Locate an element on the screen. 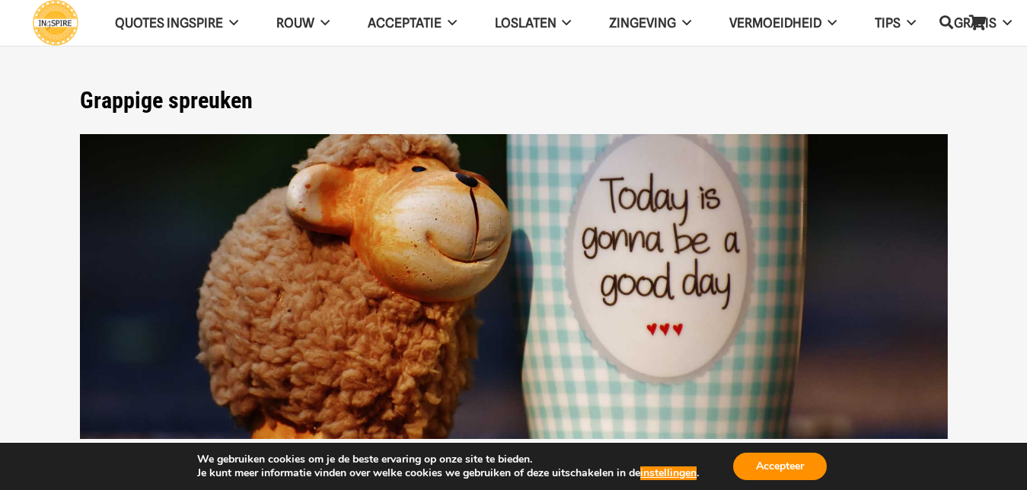 Image resolution: width=1027 pixels, height=490 pixels. a: TIPS is located at coordinates (895, 23).